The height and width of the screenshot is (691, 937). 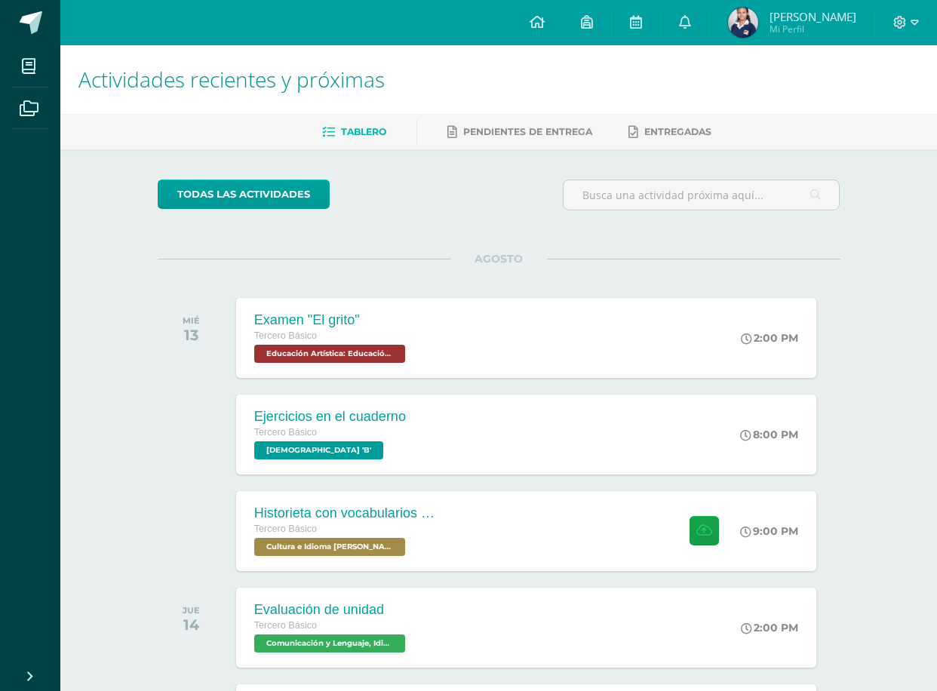 I want to click on div: Ejercicios en el cuaderno, so click(x=330, y=416).